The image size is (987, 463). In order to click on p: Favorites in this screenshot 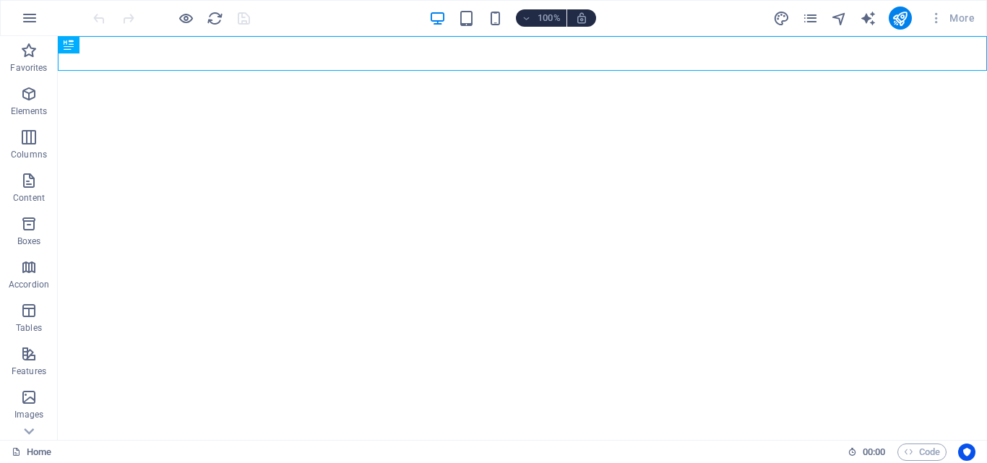, I will do `click(28, 68)`.